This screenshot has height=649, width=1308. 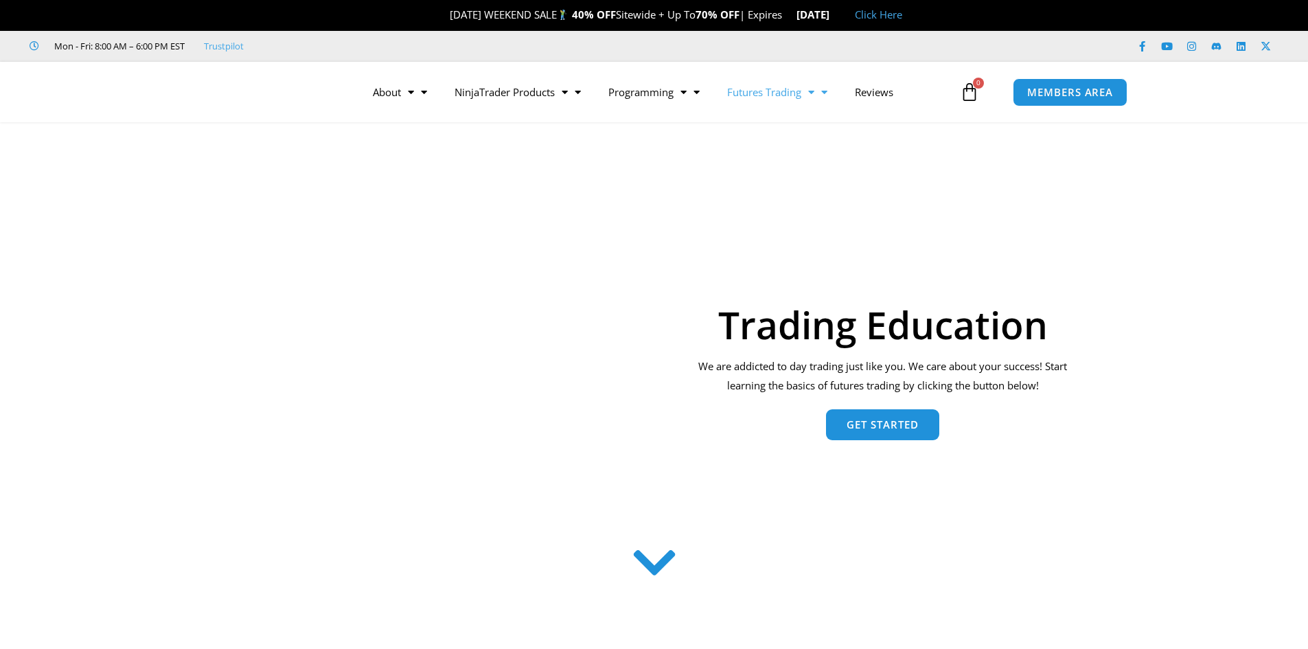 What do you see at coordinates (717, 14) in the screenshot?
I see `strong: 70% OFF` at bounding box center [717, 14].